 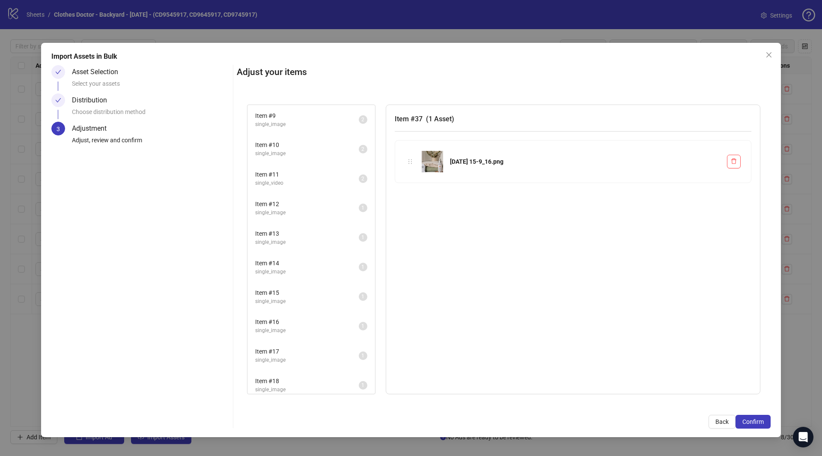 What do you see at coordinates (307, 293) in the screenshot?
I see `span: Item # 15` at bounding box center [307, 293].